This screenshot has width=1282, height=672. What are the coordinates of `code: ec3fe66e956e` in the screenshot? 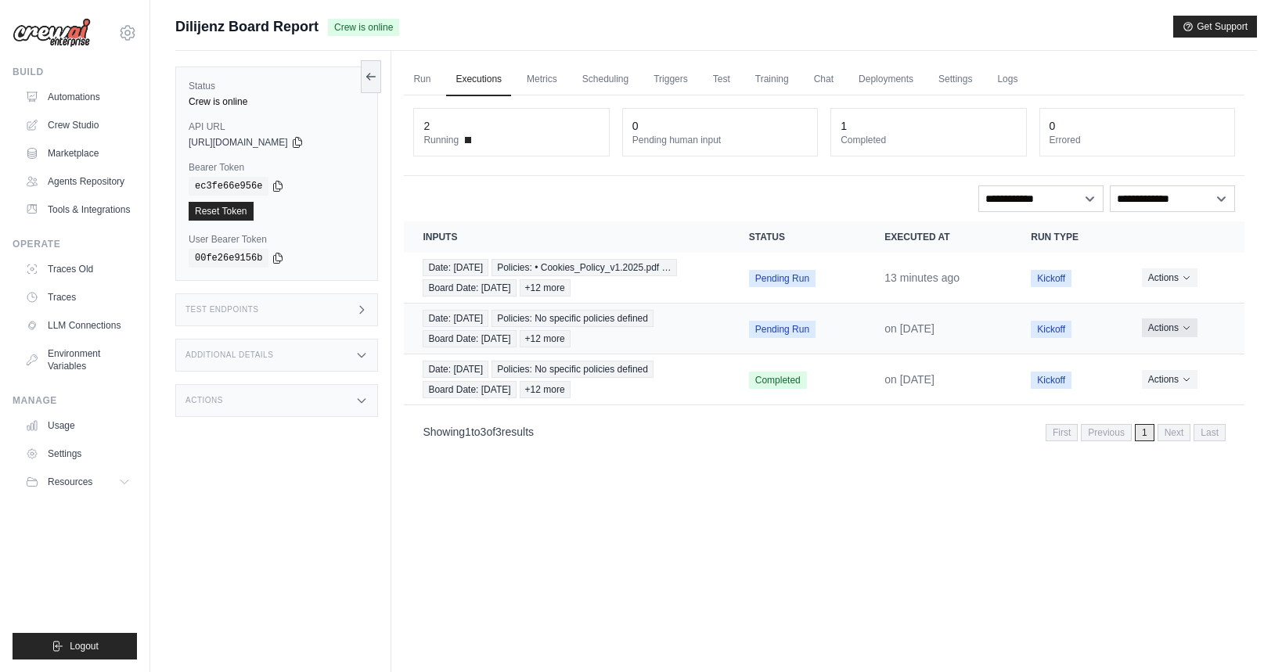 It's located at (229, 186).